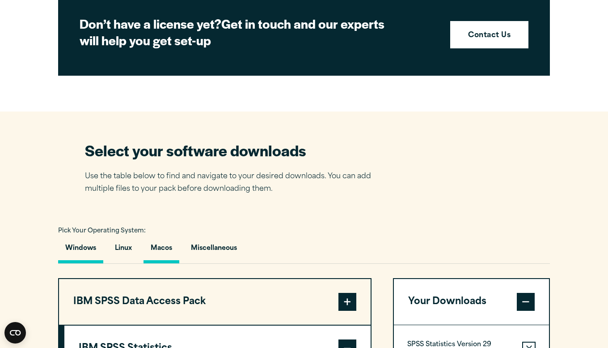  What do you see at coordinates (235, 183) in the screenshot?
I see `p: Use the table below to find and navigate to your desired downloads. You can add multiple files to...` at bounding box center [235, 183].